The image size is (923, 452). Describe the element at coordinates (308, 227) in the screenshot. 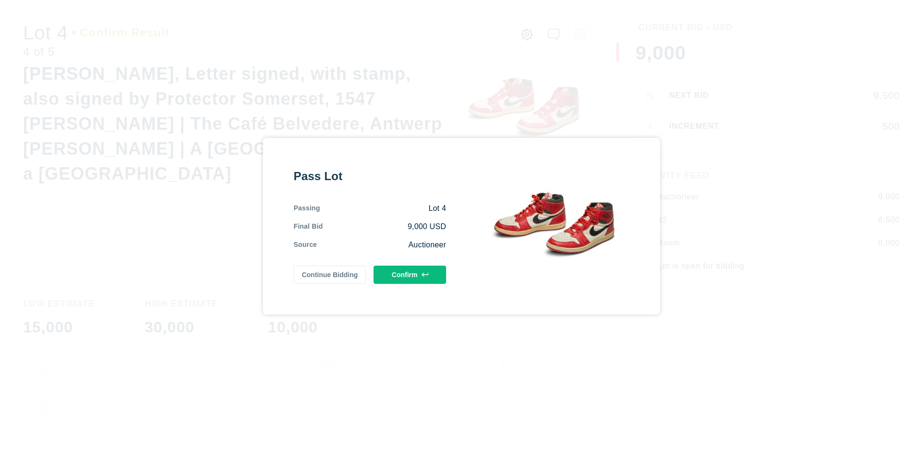

I see `div: Final Bid` at that location.